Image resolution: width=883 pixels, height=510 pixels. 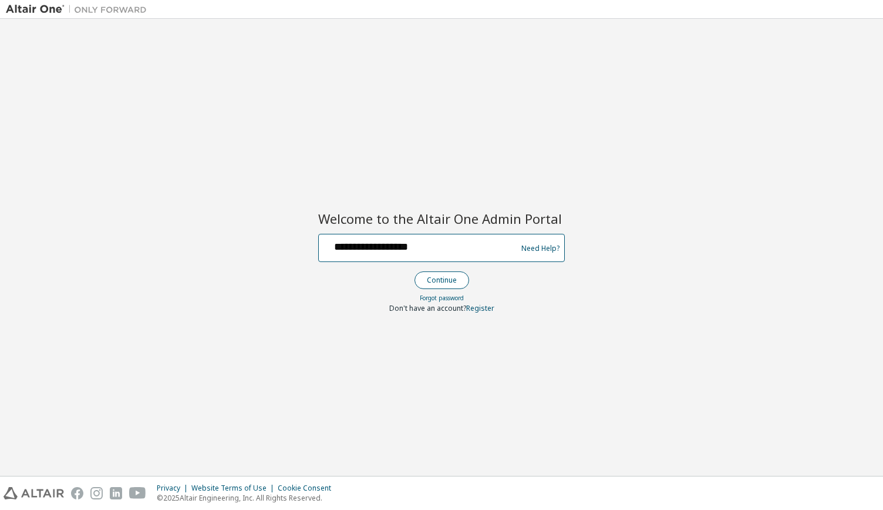 What do you see at coordinates (174, 488) in the screenshot?
I see `div: Privacy` at bounding box center [174, 488].